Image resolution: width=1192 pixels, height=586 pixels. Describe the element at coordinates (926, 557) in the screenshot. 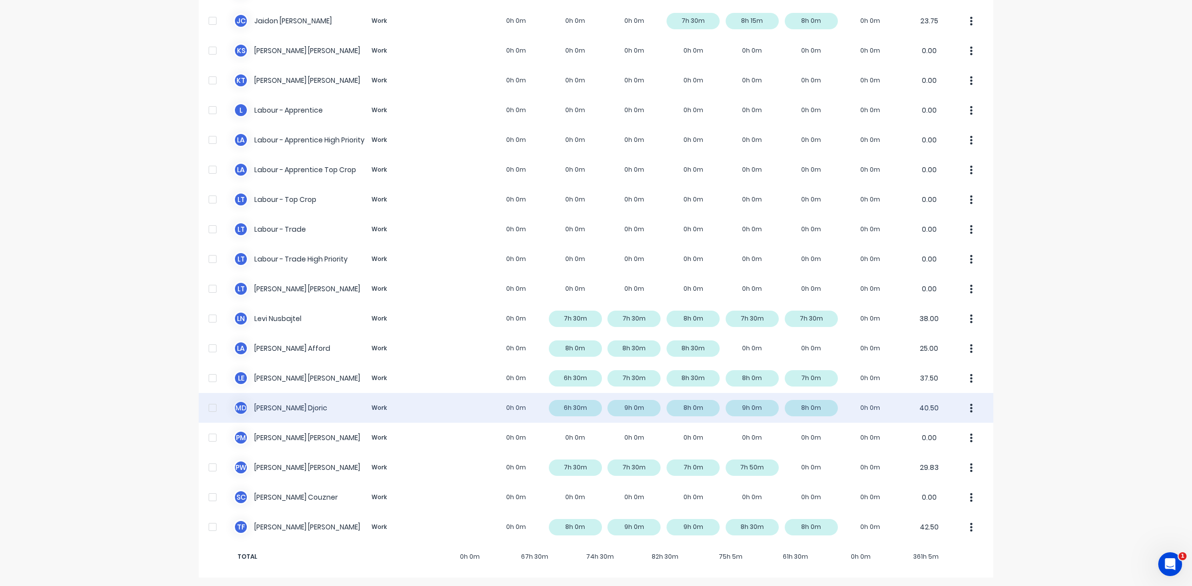

I see `span: 361h 5m` at that location.